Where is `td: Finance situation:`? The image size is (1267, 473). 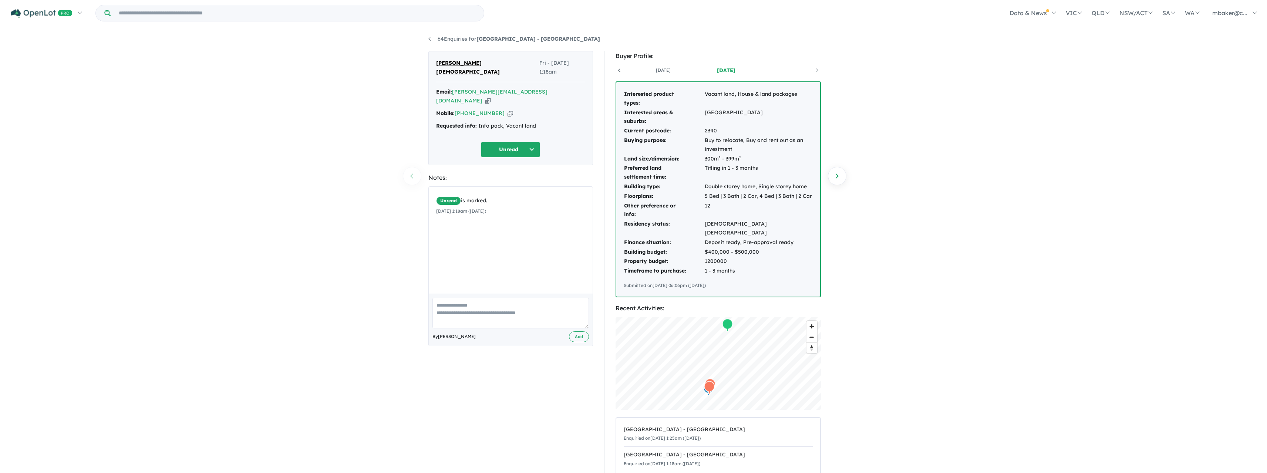
td: Finance situation: is located at coordinates (664, 243).